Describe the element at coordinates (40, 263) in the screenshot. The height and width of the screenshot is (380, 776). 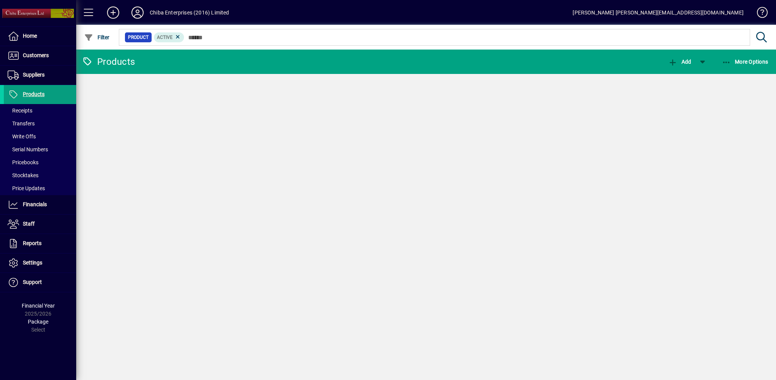
I see `a: Settings` at that location.